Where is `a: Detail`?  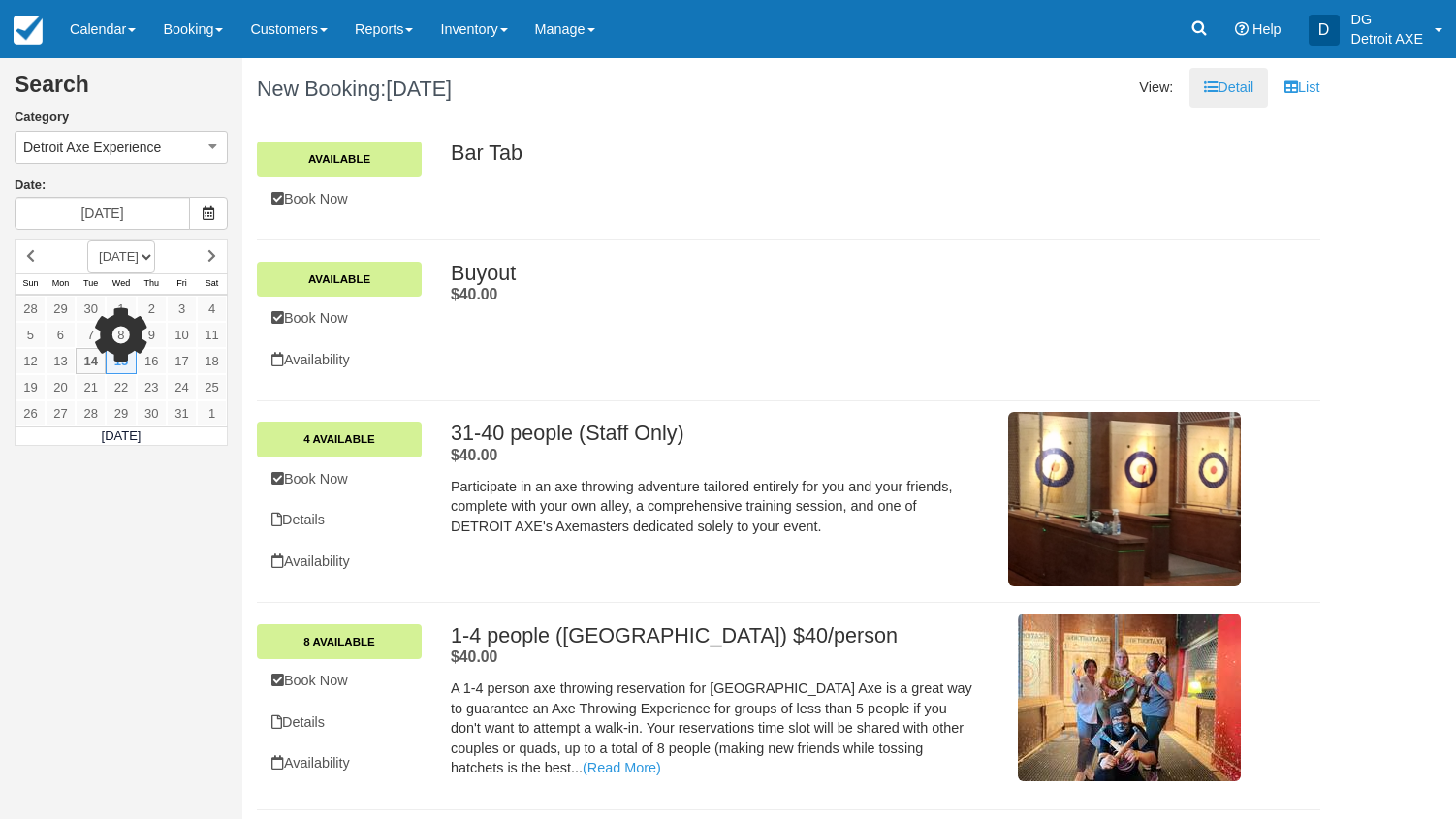
a: Detail is located at coordinates (1228, 88).